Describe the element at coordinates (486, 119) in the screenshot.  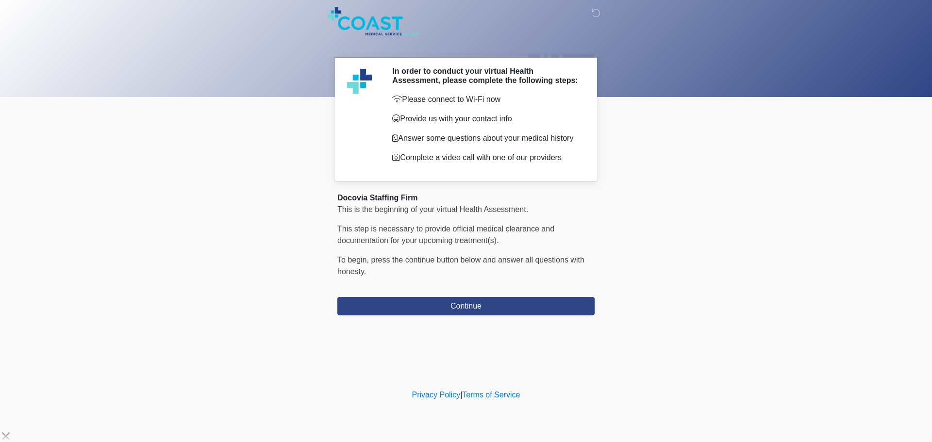
I see `p: Provide us with your contact info` at that location.